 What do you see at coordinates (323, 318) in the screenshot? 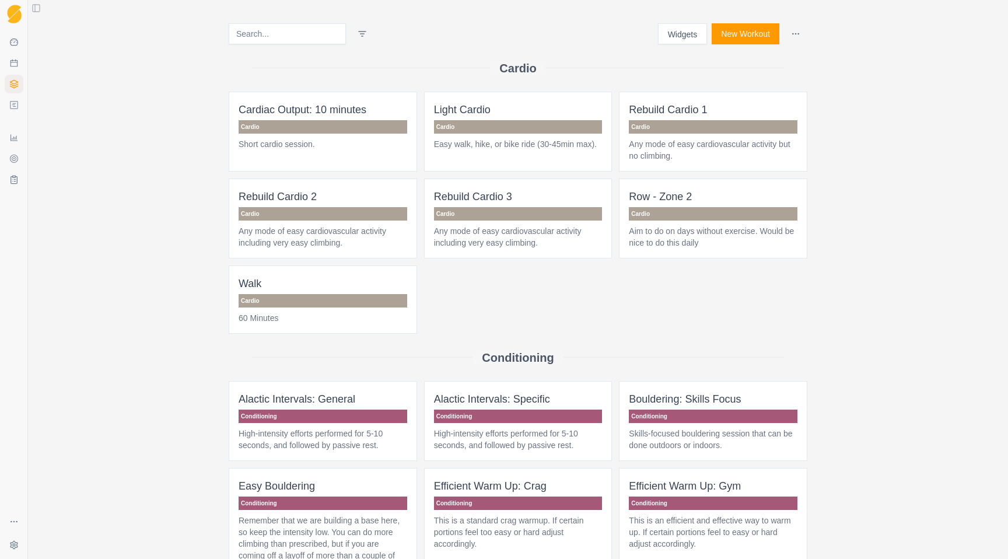
I see `p: 60 Minutes` at bounding box center [323, 318].